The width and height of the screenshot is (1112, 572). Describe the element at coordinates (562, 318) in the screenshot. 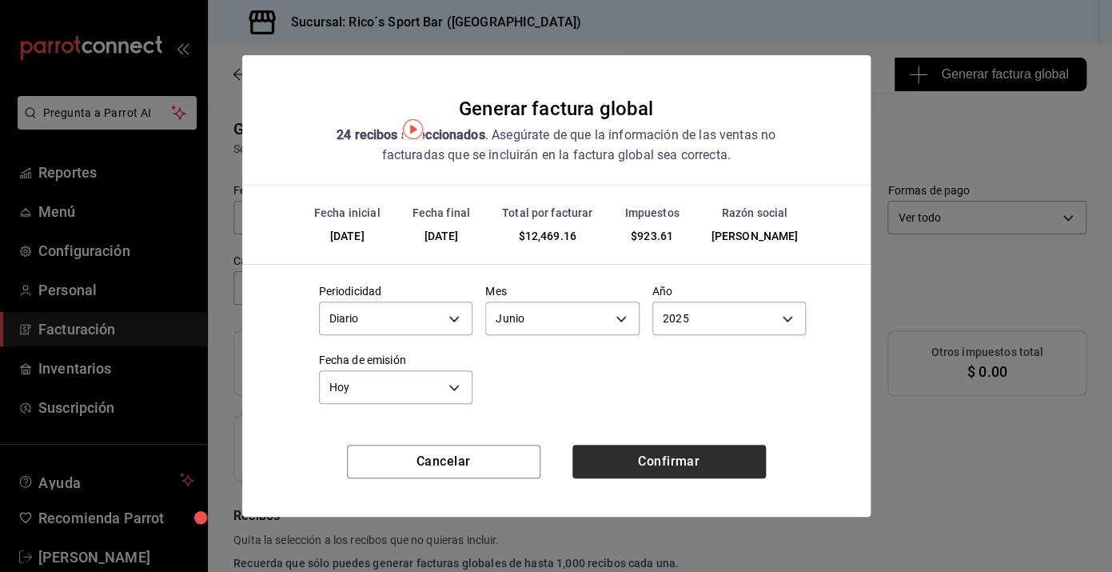

I see `div: Junio` at that location.